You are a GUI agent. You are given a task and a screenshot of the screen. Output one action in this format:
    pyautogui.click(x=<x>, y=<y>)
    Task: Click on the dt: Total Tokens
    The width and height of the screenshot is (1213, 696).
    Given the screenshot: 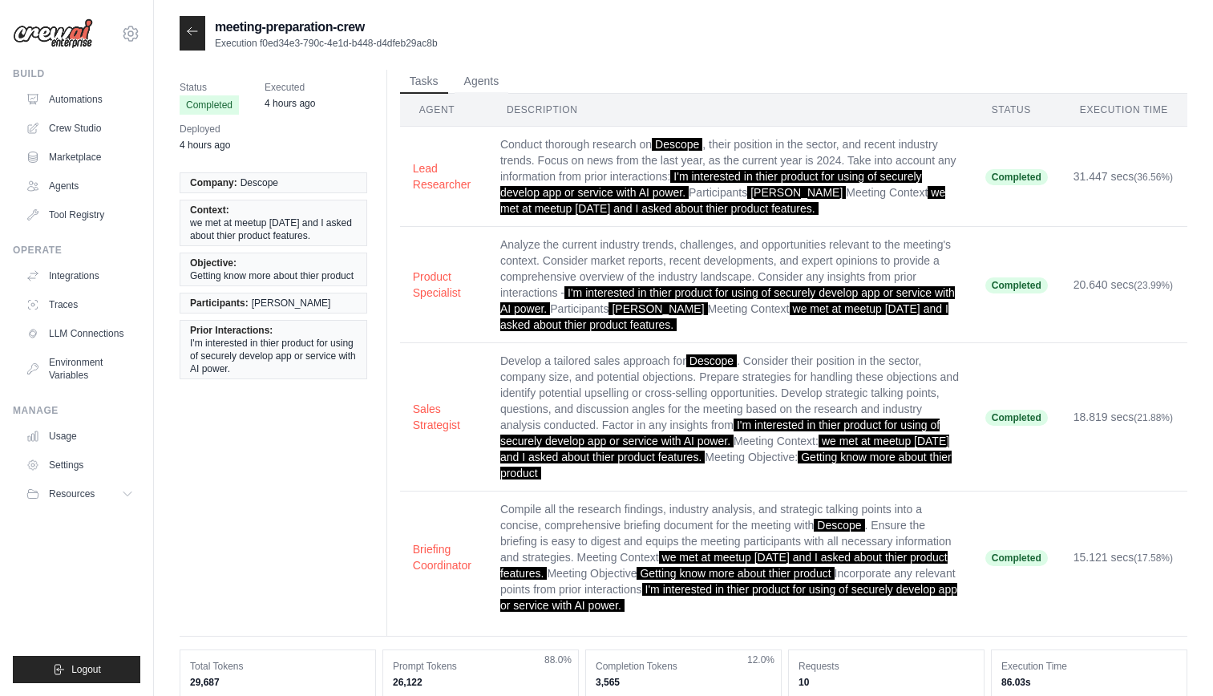 What is the action you would take?
    pyautogui.click(x=278, y=666)
    